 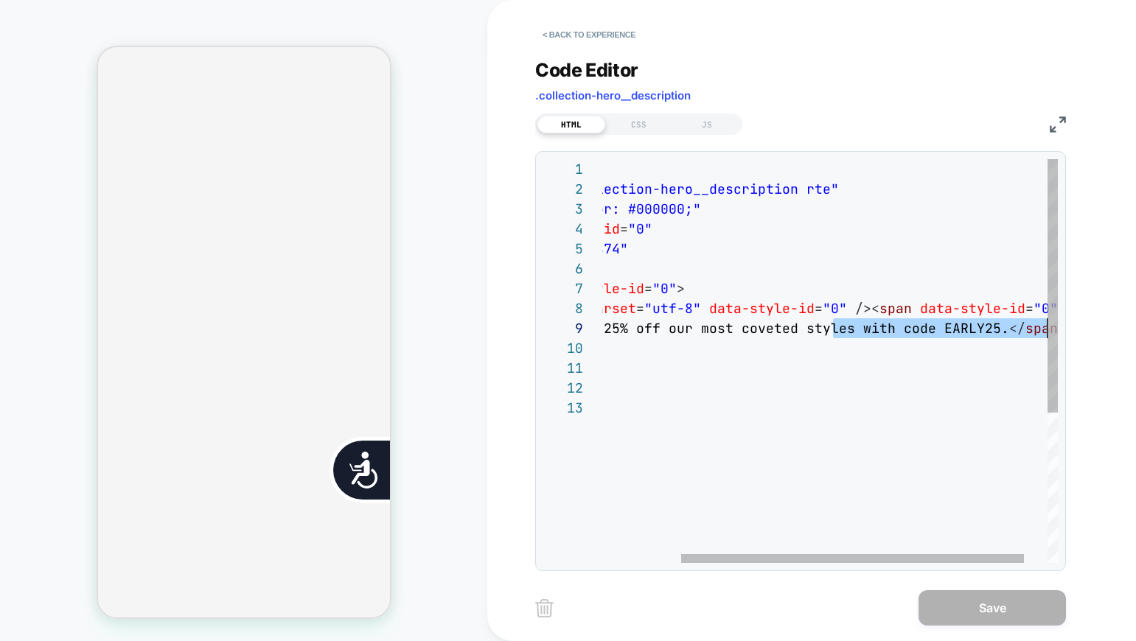 What do you see at coordinates (563, 368) in the screenshot?
I see `div: 11` at bounding box center [563, 368].